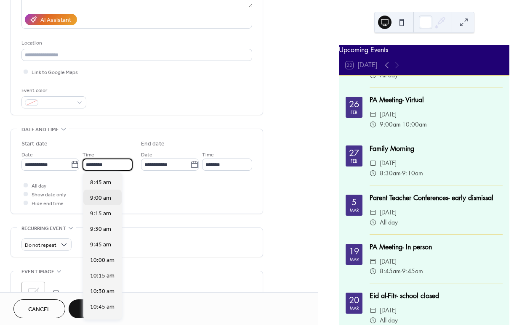 This screenshot has width=530, height=325. I want to click on span: Event image, so click(38, 272).